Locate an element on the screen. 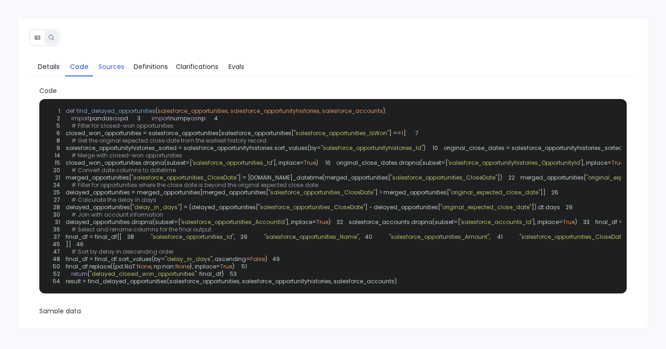 This screenshot has height=349, width=666. span: 31 is located at coordinates (56, 222).